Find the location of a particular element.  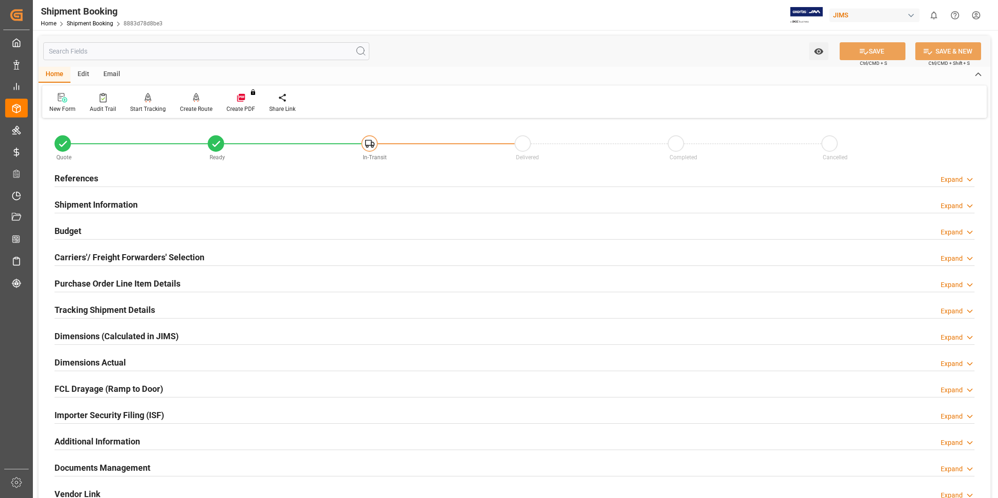

span: Ctrl/CMD + S is located at coordinates (874, 63).